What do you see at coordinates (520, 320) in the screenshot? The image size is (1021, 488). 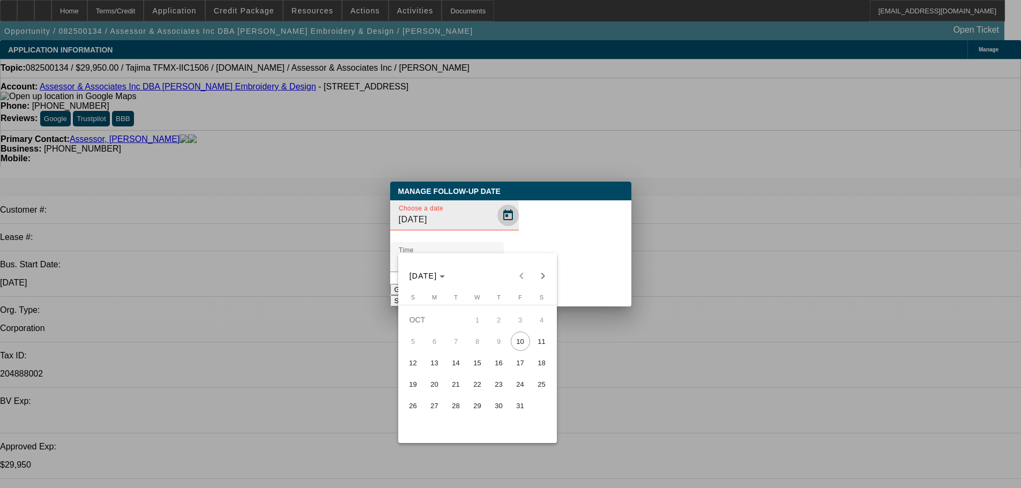 I see `button: October 3, 2025` at bounding box center [520, 320].